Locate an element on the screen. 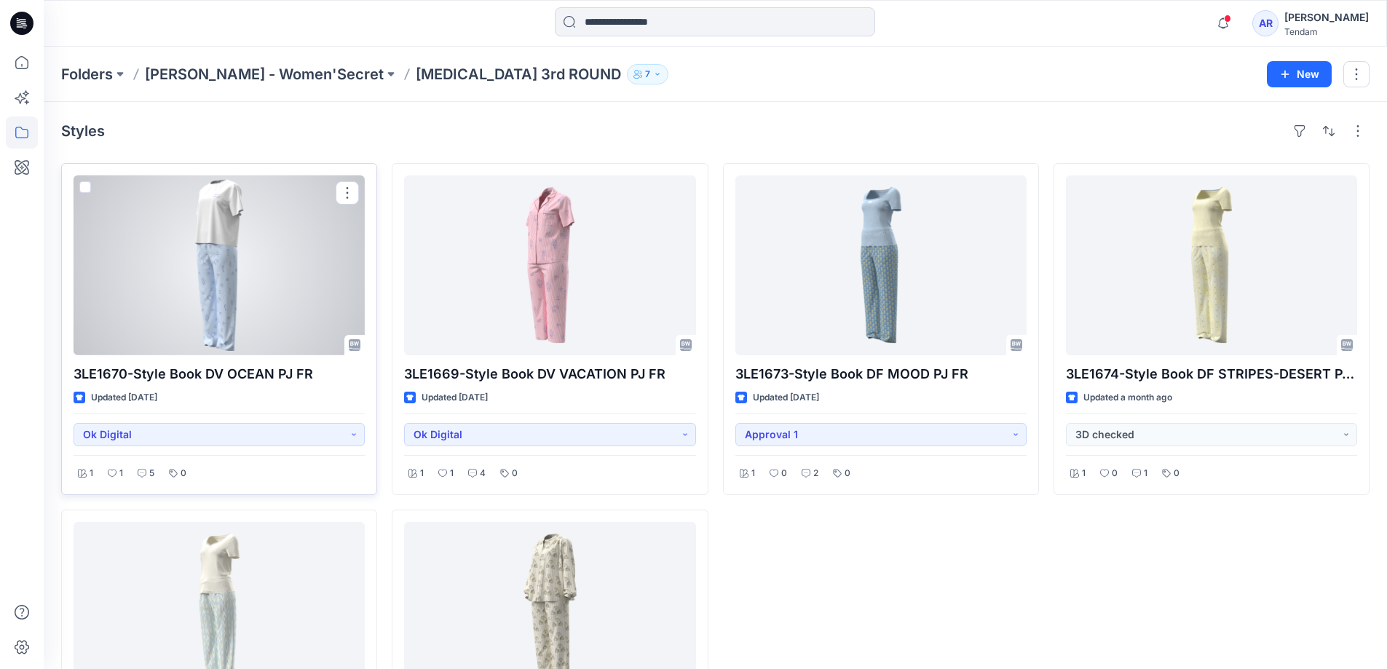 The image size is (1387, 669). a: 3LE1669-Style Book DV VACATION PJ FR is located at coordinates (550, 265).